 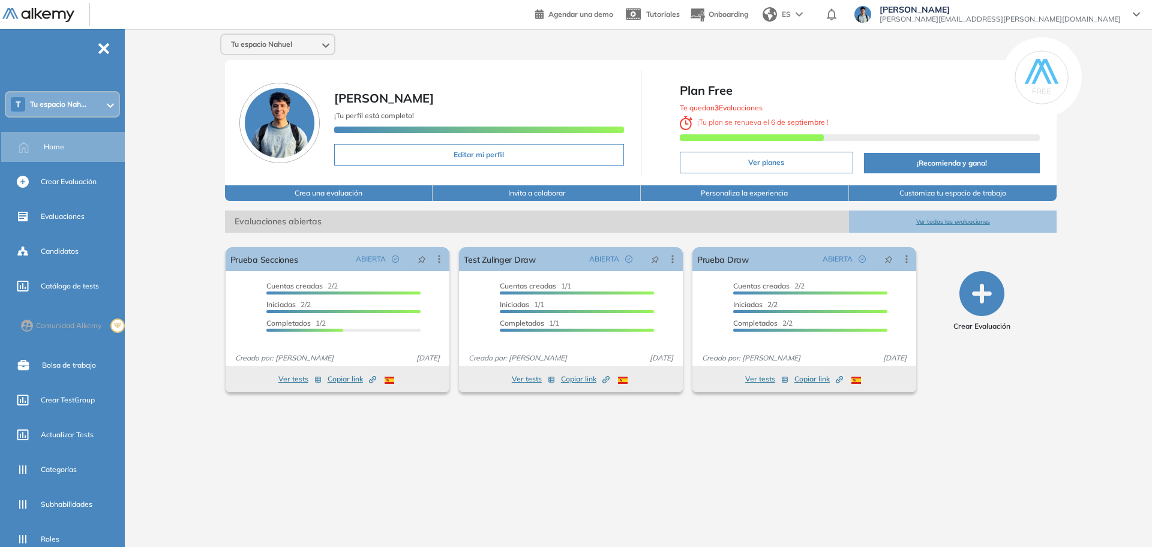 I want to click on button: Ver todas las evaluaciones, so click(x=953, y=221).